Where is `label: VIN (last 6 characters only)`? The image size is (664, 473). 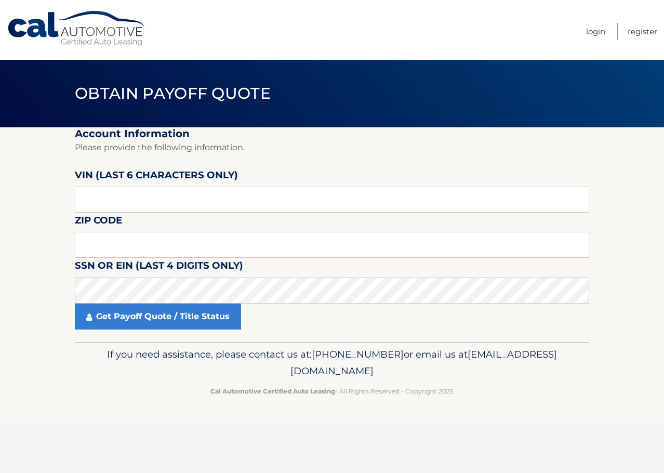
label: VIN (last 6 characters only) is located at coordinates (156, 177).